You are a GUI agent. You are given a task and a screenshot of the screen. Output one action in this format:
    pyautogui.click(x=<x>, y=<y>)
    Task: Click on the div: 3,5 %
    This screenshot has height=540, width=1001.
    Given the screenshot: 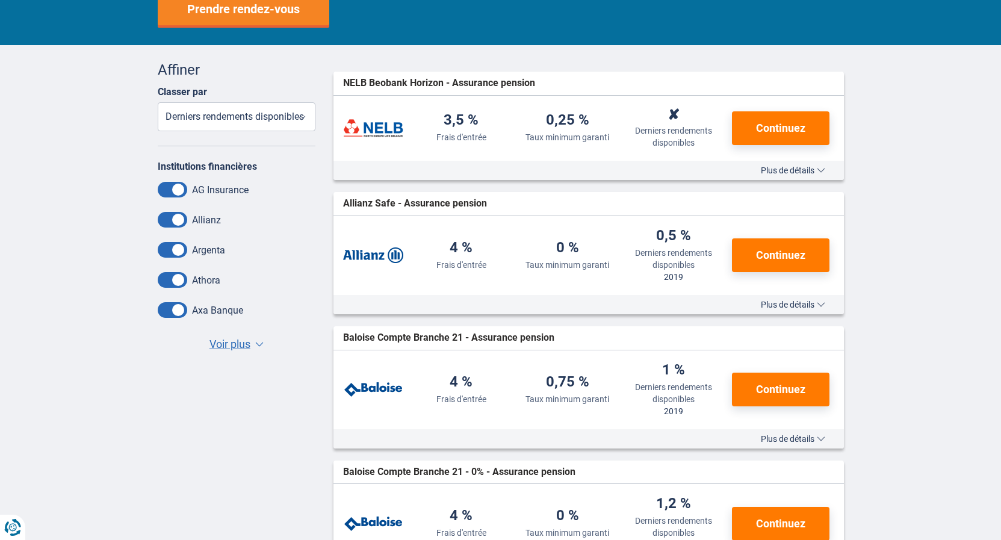 What is the action you would take?
    pyautogui.click(x=461, y=120)
    